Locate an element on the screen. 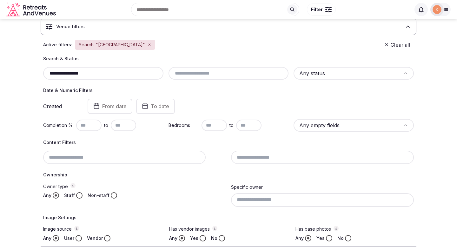 The height and width of the screenshot is (250, 457). label: Owner type is located at coordinates (135, 186).